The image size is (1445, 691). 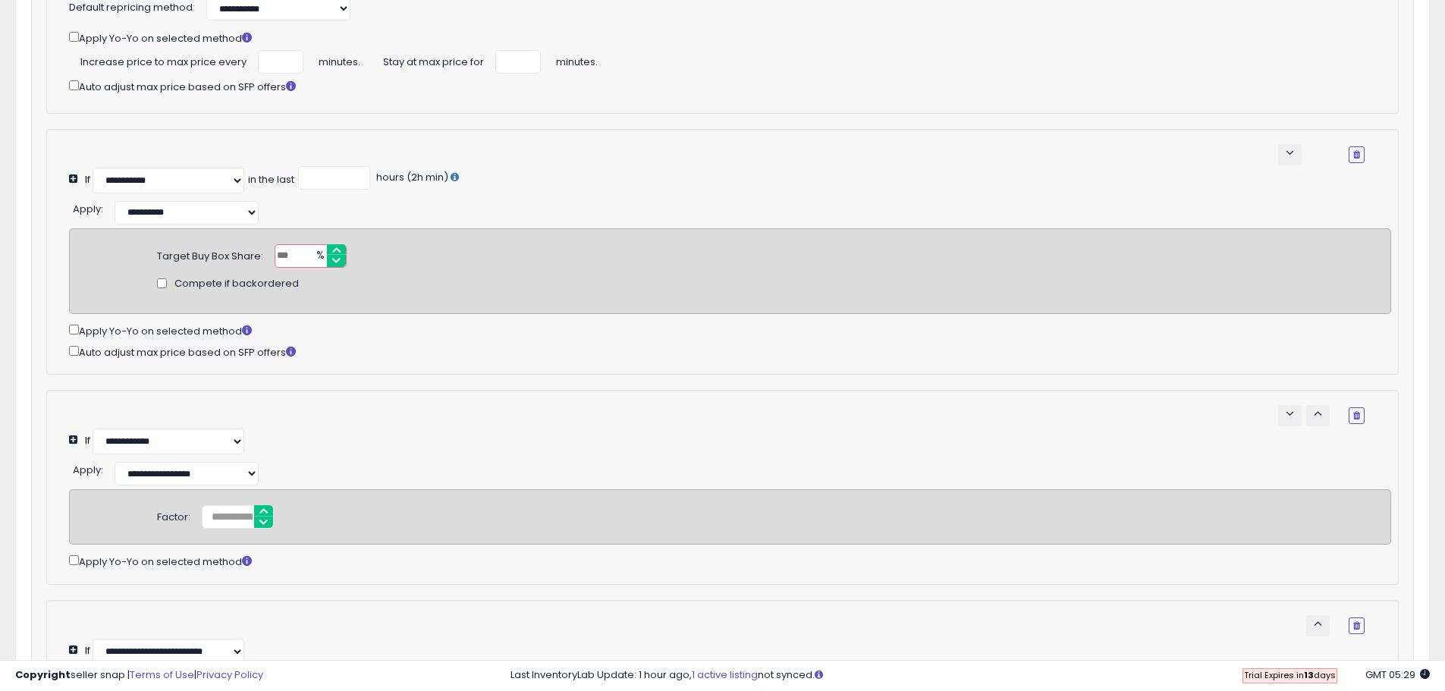 I want to click on i: Click here to read more about un-synced listings., so click(x=818, y=674).